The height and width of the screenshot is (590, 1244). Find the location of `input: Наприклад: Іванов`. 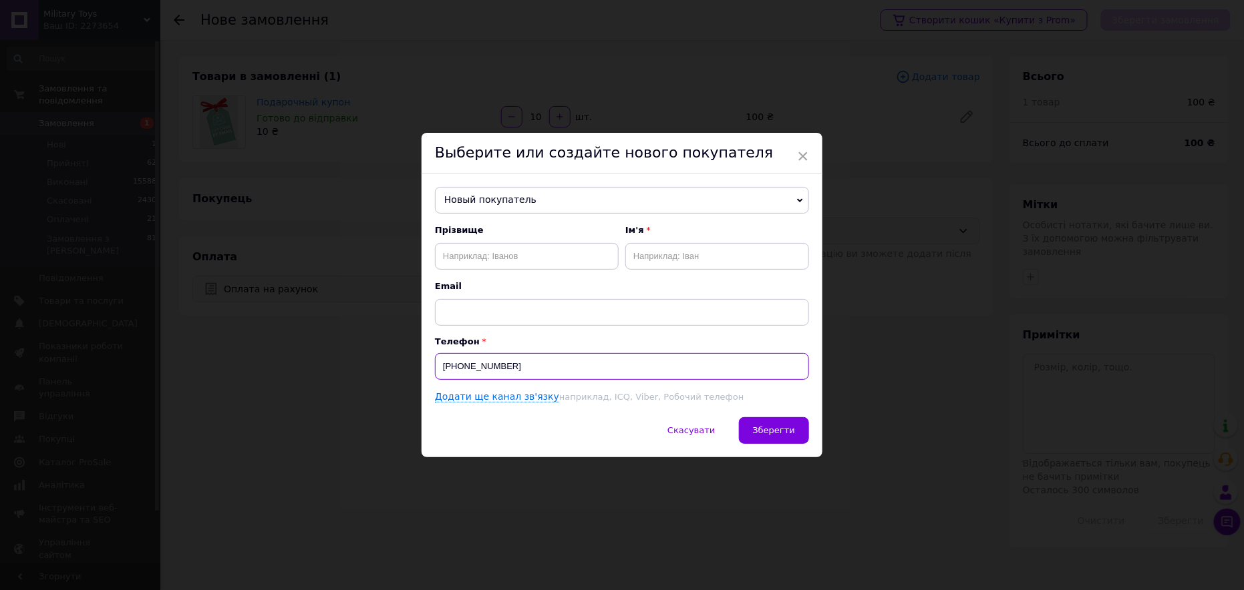

input: Наприклад: Іванов is located at coordinates (526, 256).